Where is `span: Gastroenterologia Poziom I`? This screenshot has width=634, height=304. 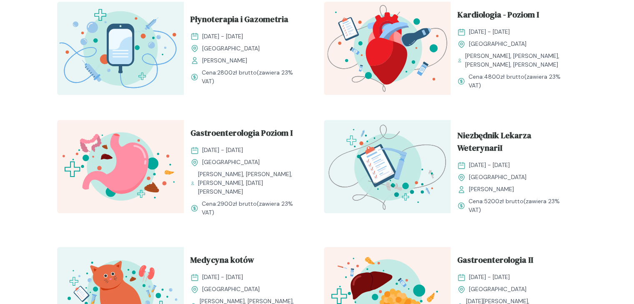
span: Gastroenterologia Poziom I is located at coordinates (241, 135).